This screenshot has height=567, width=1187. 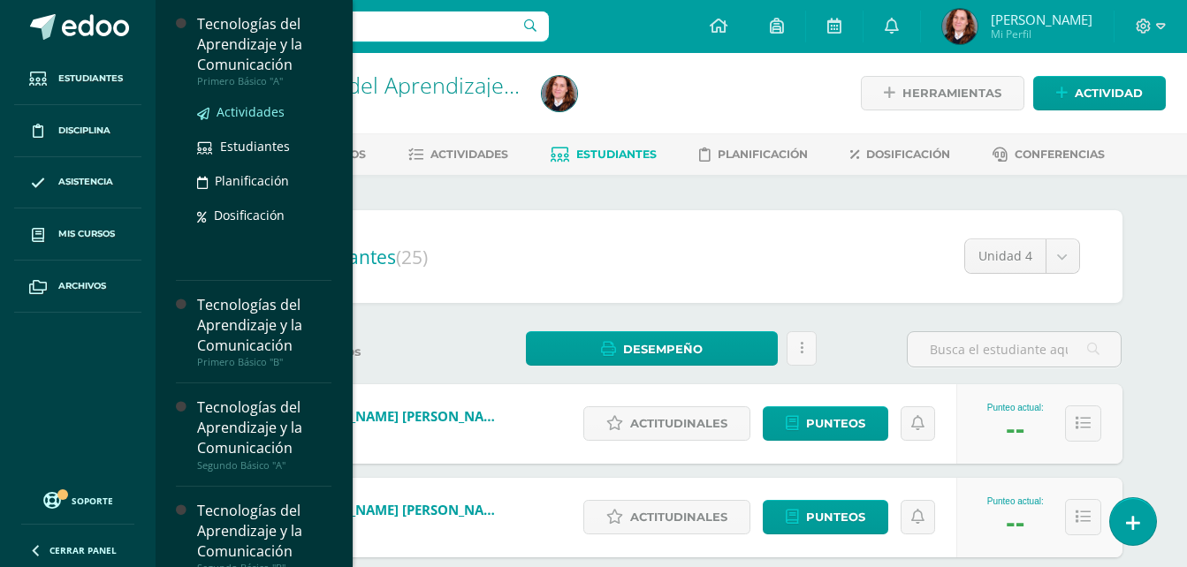 What do you see at coordinates (84, 131) in the screenshot?
I see `span: Disciplina` at bounding box center [84, 131].